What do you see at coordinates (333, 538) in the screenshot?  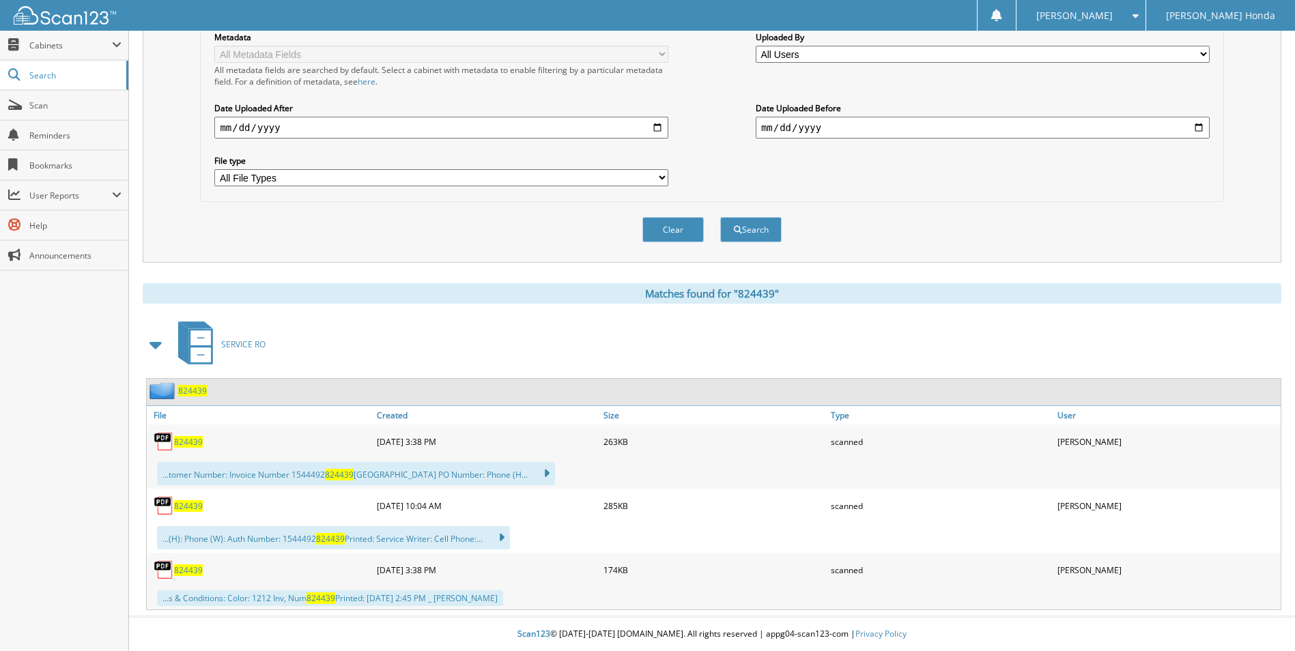 I see `div: ...(H): Phone (W): Auth Number: 1544492 Printed: Service Writer: Cell Phone:...` at bounding box center [333, 538].